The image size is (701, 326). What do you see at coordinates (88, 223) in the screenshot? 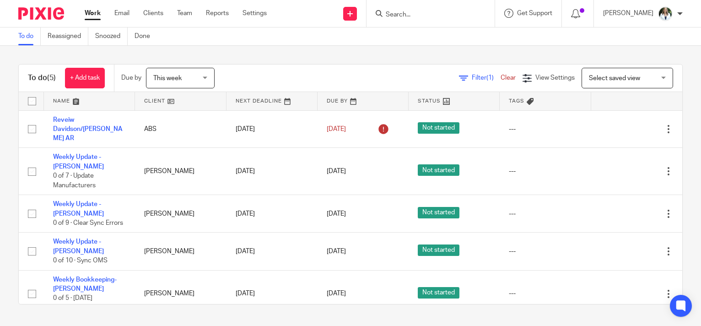
I see `span: 0 of 9 · Clear Sync Errors` at bounding box center [88, 223].